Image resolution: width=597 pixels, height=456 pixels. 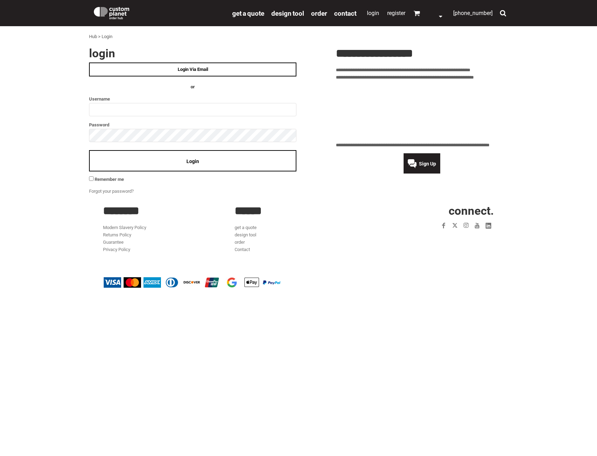 What do you see at coordinates (193, 53) in the screenshot?
I see `h2: Login` at bounding box center [193, 53].